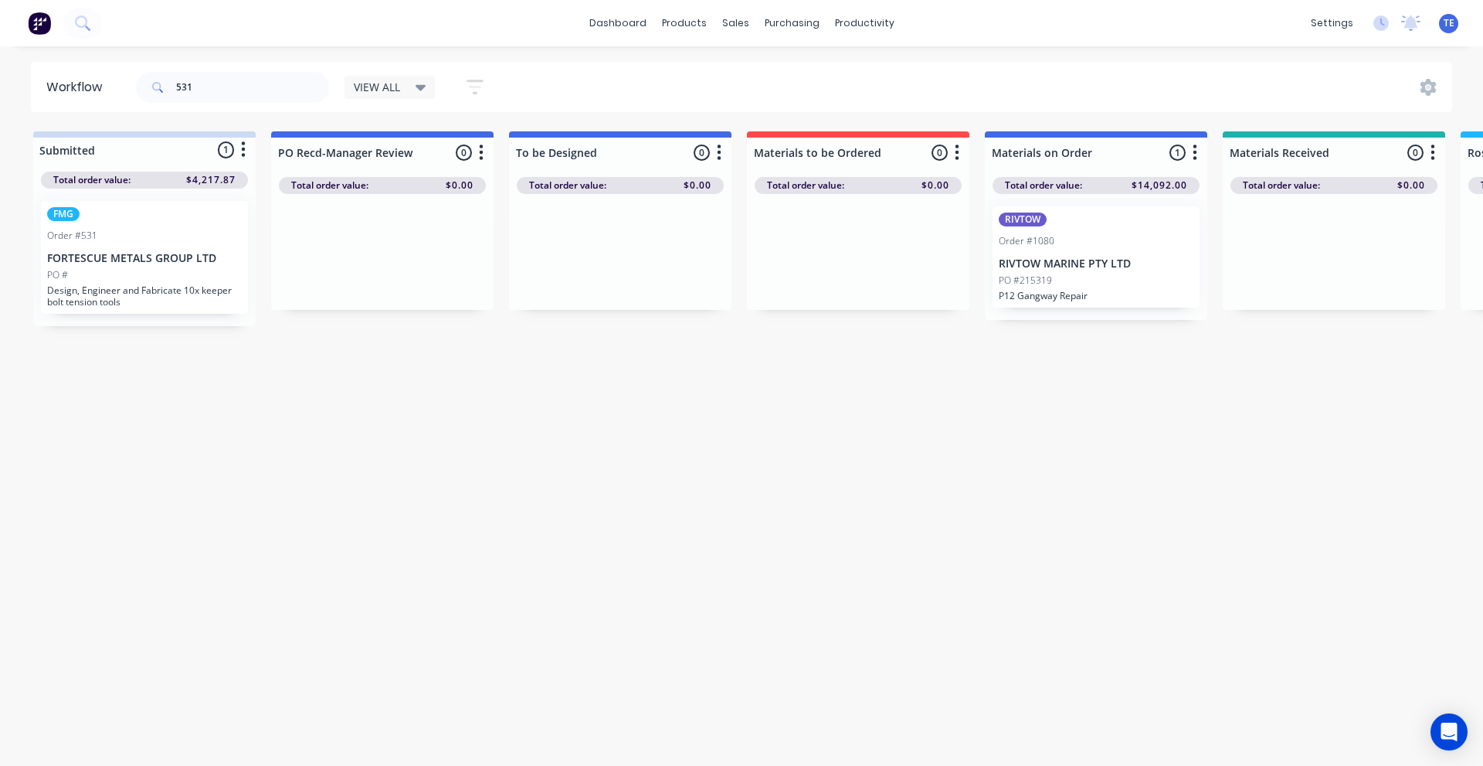 The width and height of the screenshot is (1483, 766). What do you see at coordinates (792, 23) in the screenshot?
I see `div: purchasing` at bounding box center [792, 23].